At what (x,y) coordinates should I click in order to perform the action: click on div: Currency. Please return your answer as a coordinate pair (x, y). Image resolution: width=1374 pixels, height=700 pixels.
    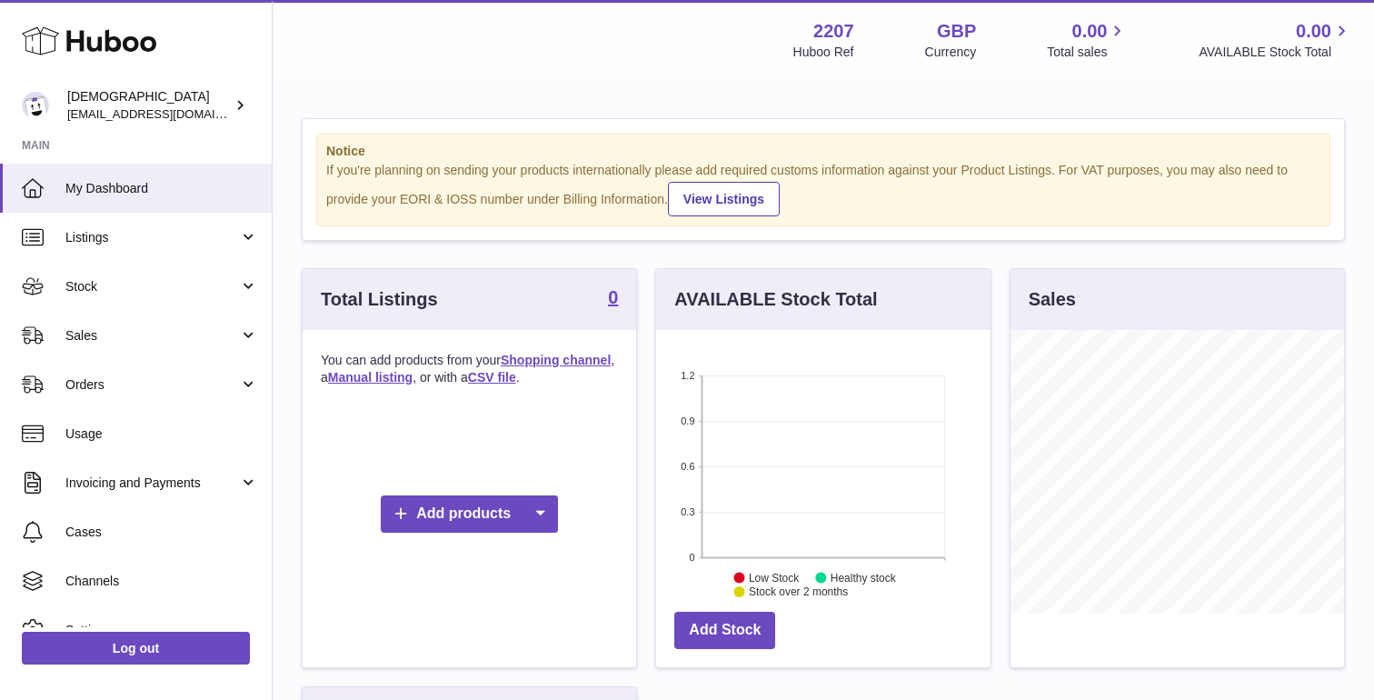
    Looking at the image, I should click on (951, 52).